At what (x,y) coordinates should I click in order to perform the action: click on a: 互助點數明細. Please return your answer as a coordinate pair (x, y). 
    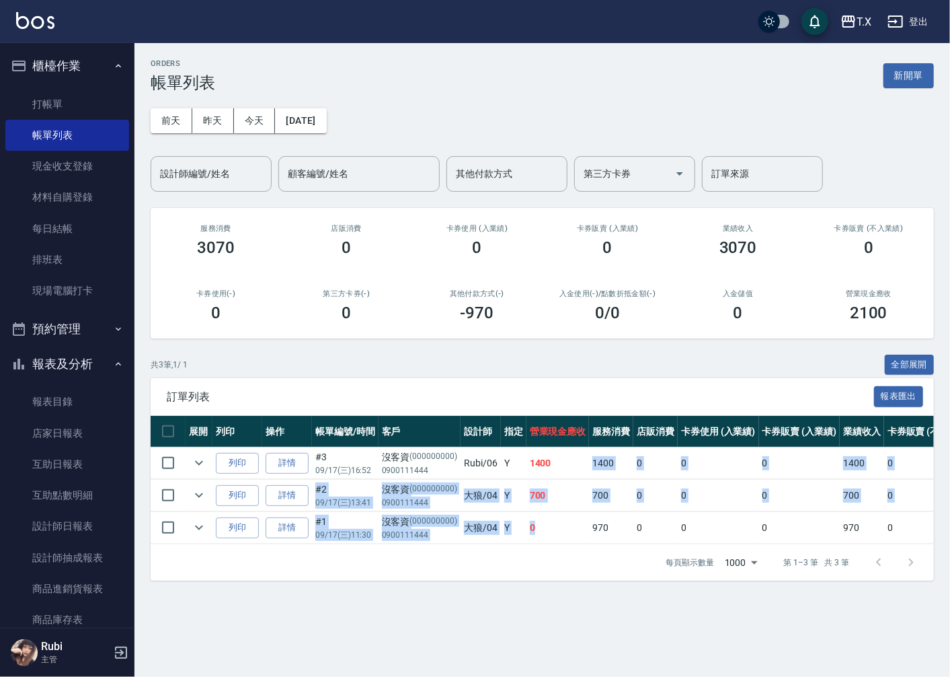
    Looking at the image, I should click on (67, 495).